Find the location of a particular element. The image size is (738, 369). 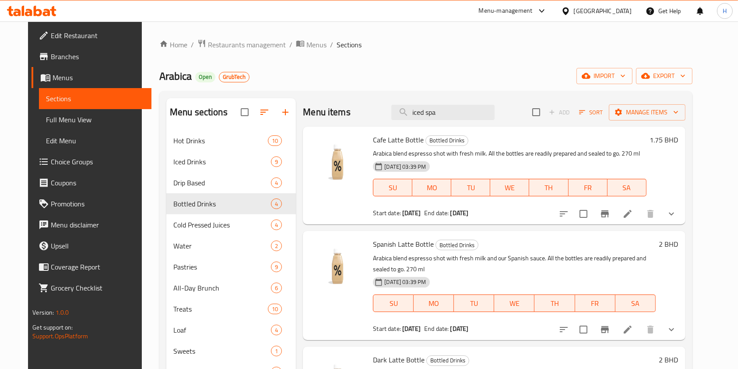

span: FR is located at coordinates (588, 187).